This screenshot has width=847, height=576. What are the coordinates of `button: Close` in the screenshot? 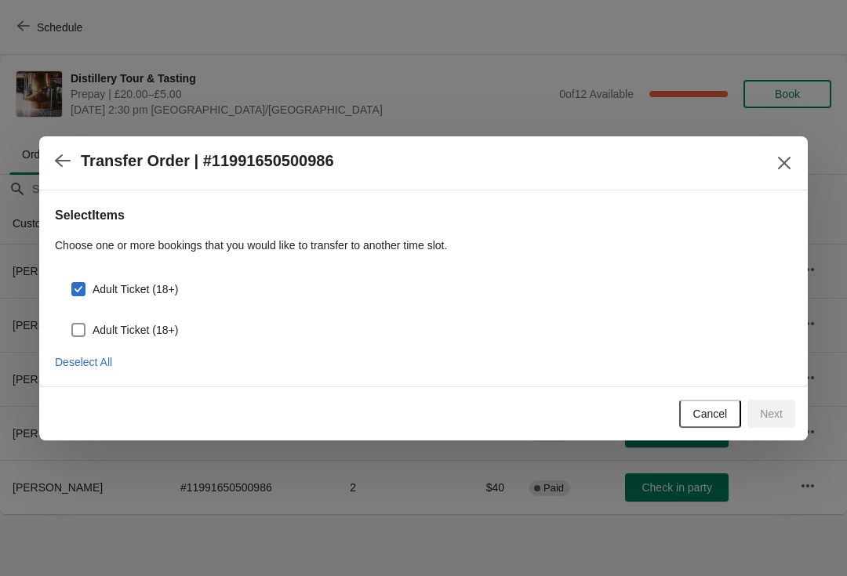 It's located at (784, 163).